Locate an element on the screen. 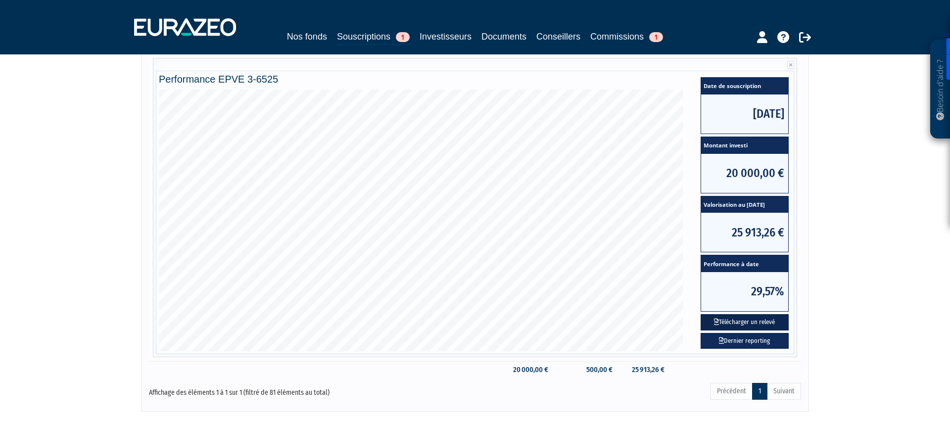  a: Documents is located at coordinates (504, 37).